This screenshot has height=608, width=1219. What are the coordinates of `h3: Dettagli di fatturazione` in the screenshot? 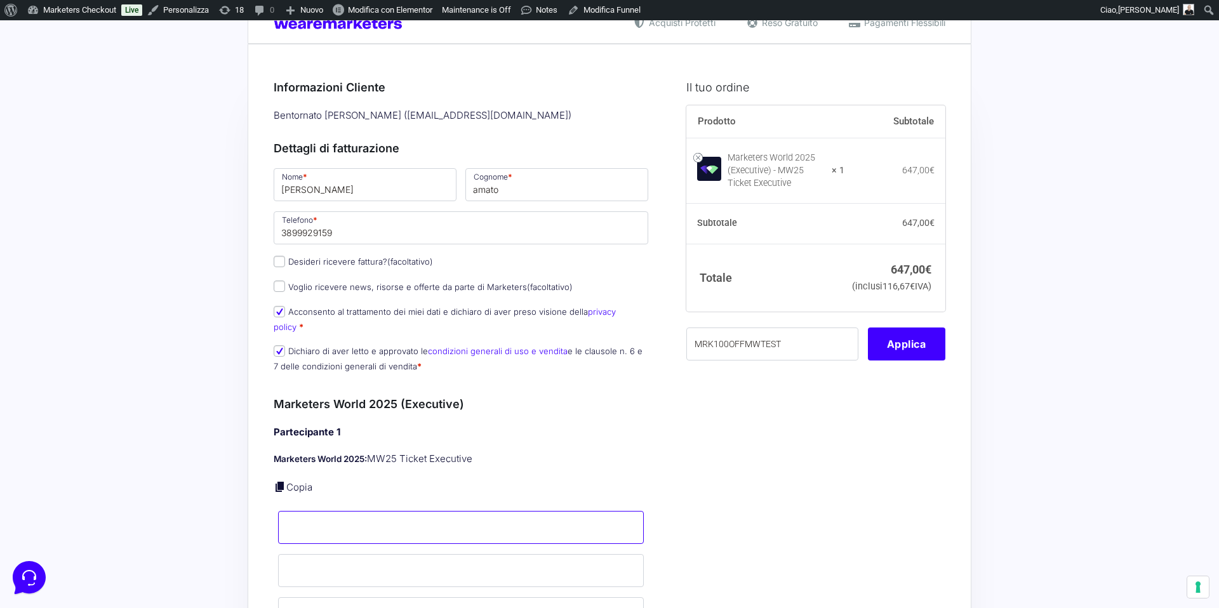 It's located at (461, 148).